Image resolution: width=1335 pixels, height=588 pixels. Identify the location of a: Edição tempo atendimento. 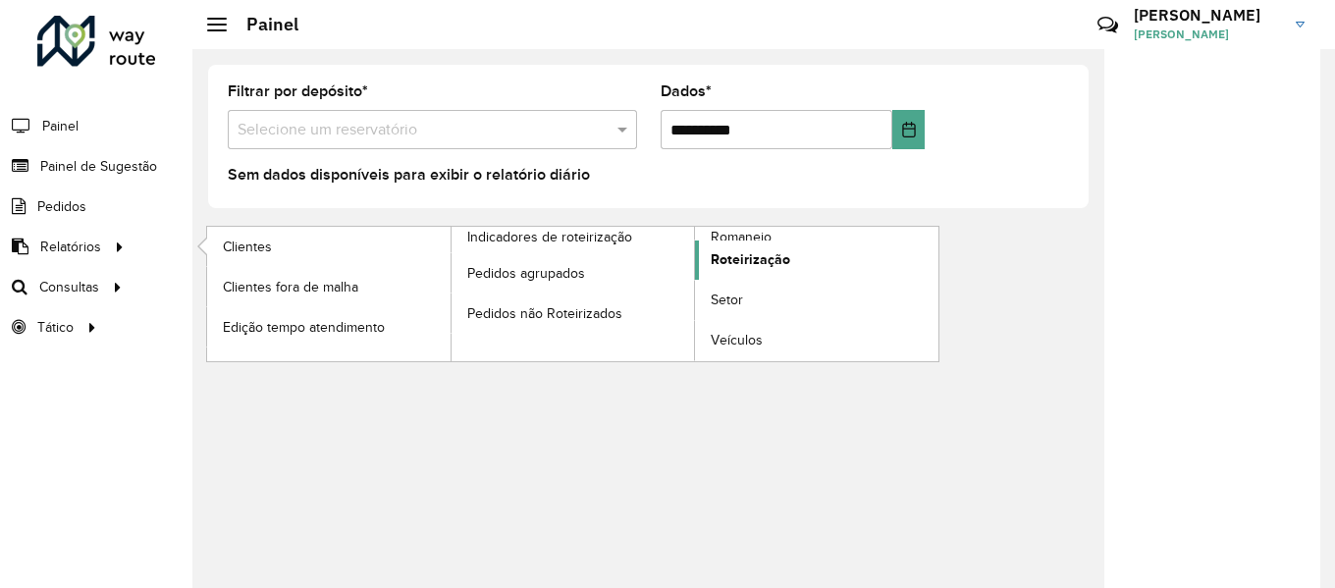
(329, 327).